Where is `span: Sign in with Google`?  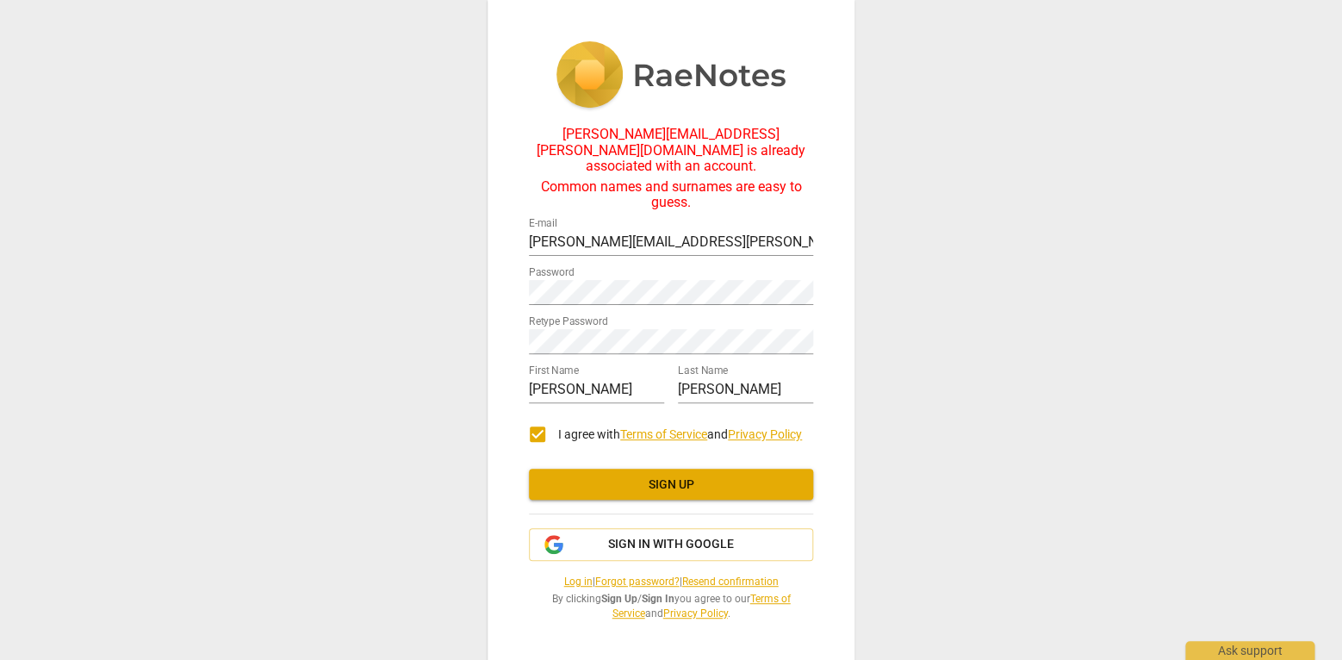
span: Sign in with Google is located at coordinates (671, 545).